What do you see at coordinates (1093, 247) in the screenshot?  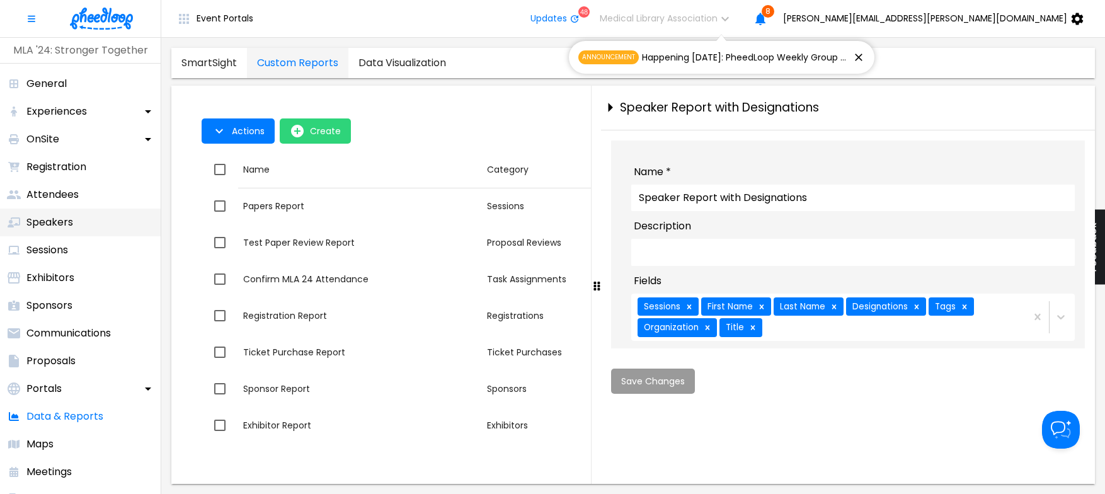 I see `span: Feedback` at bounding box center [1093, 247].